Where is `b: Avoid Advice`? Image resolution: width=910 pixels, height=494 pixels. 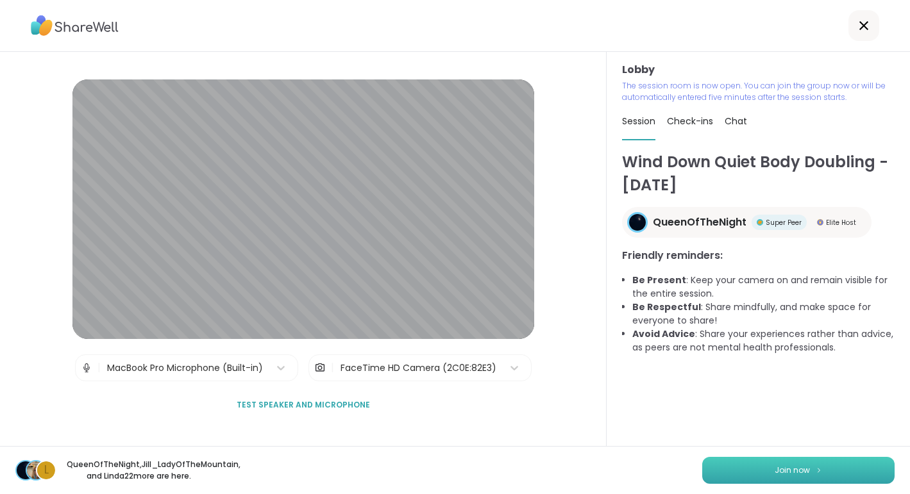 b: Avoid Advice is located at coordinates (664, 334).